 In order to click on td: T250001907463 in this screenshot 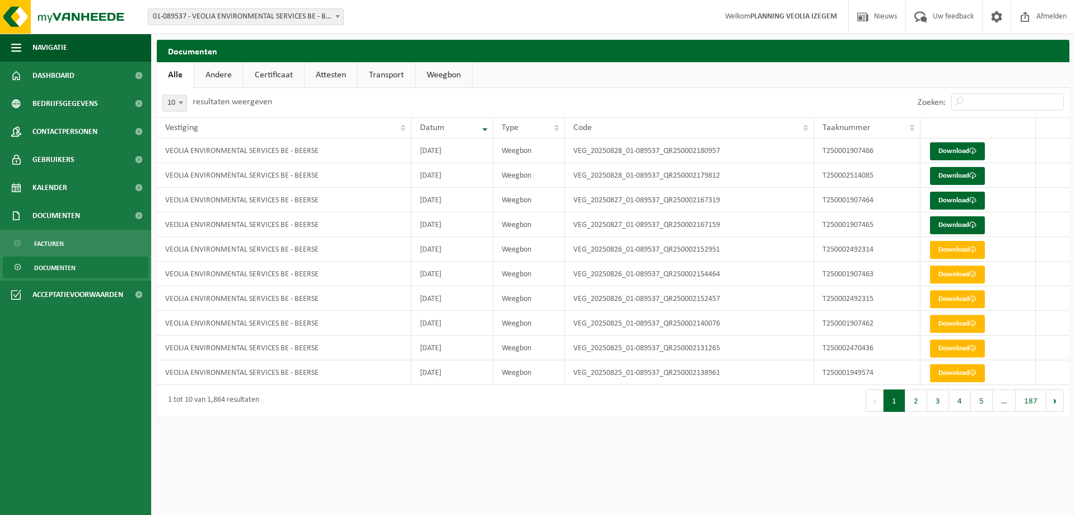, I will do `click(868, 274)`.